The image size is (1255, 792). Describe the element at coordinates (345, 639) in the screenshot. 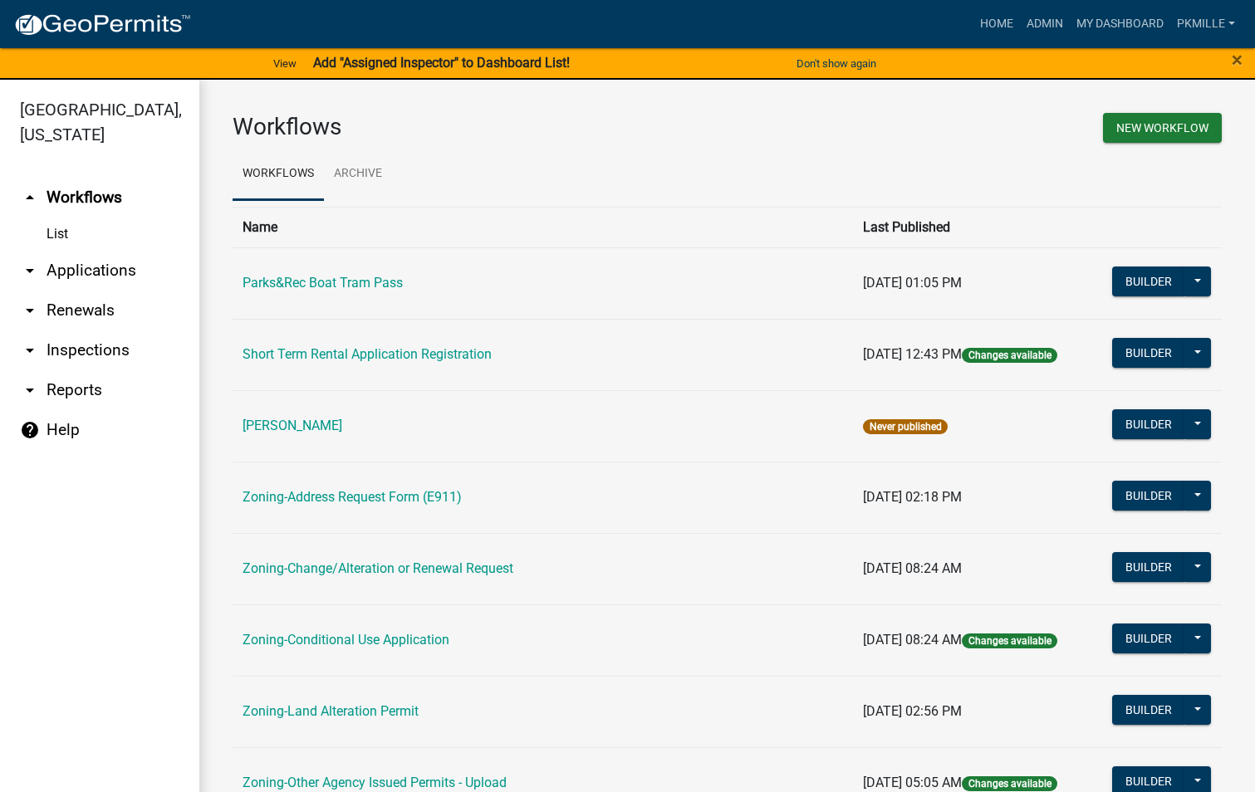

I see `a: Zoning-Conditional Use Application` at that location.